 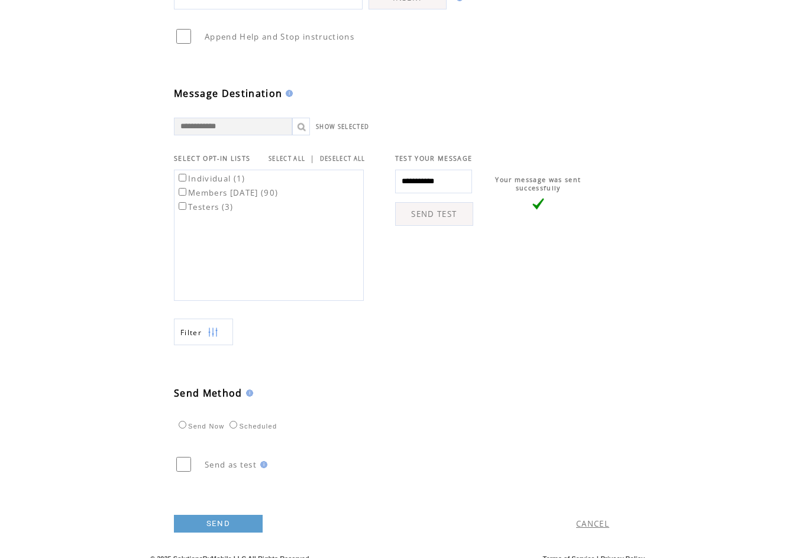 I want to click on img: vLarge.png, so click(x=538, y=204).